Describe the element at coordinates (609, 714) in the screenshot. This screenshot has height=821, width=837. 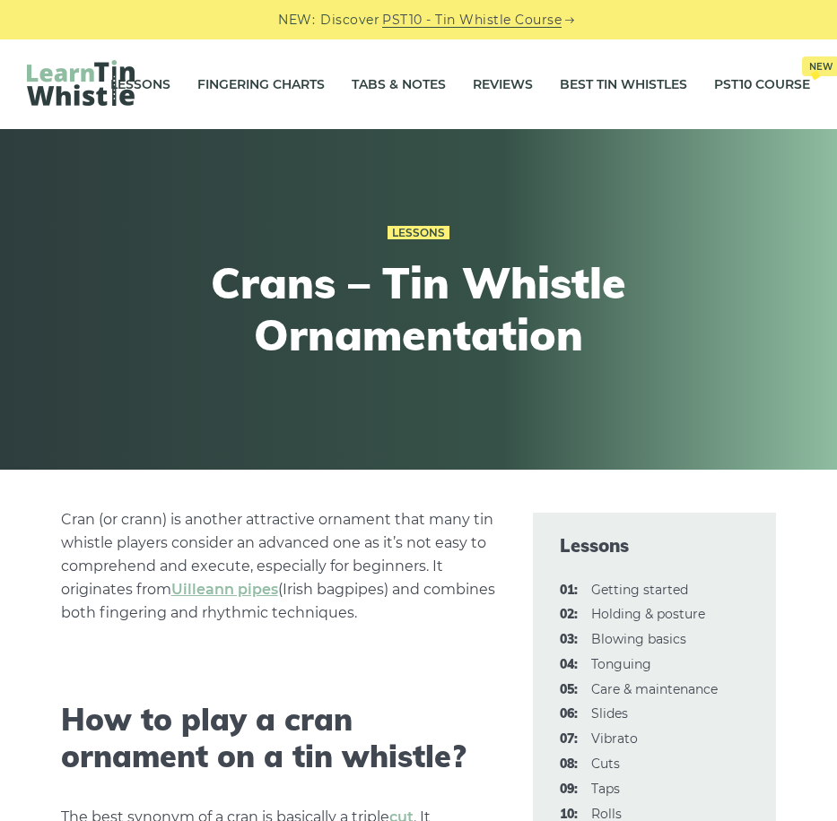
I see `a: 06:Slides` at that location.